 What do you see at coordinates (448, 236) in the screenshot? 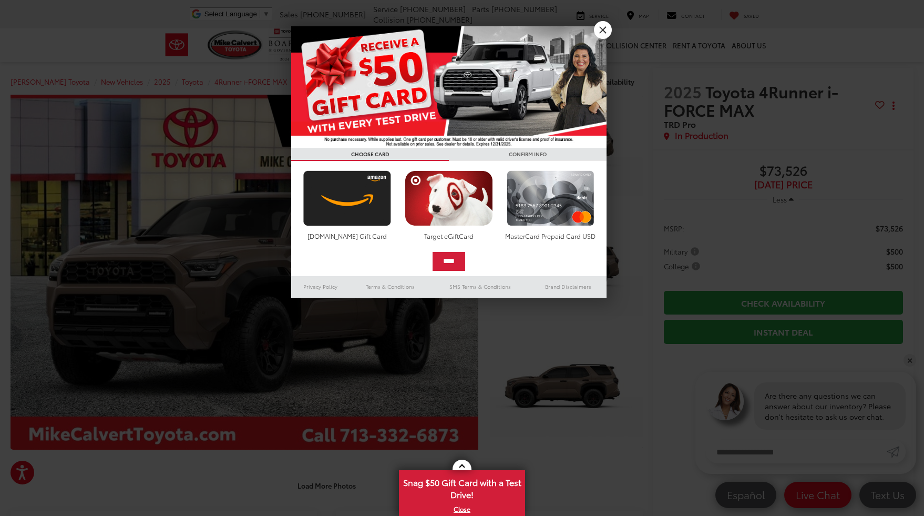
I see `div: Target eGiftCard` at bounding box center [448, 236].